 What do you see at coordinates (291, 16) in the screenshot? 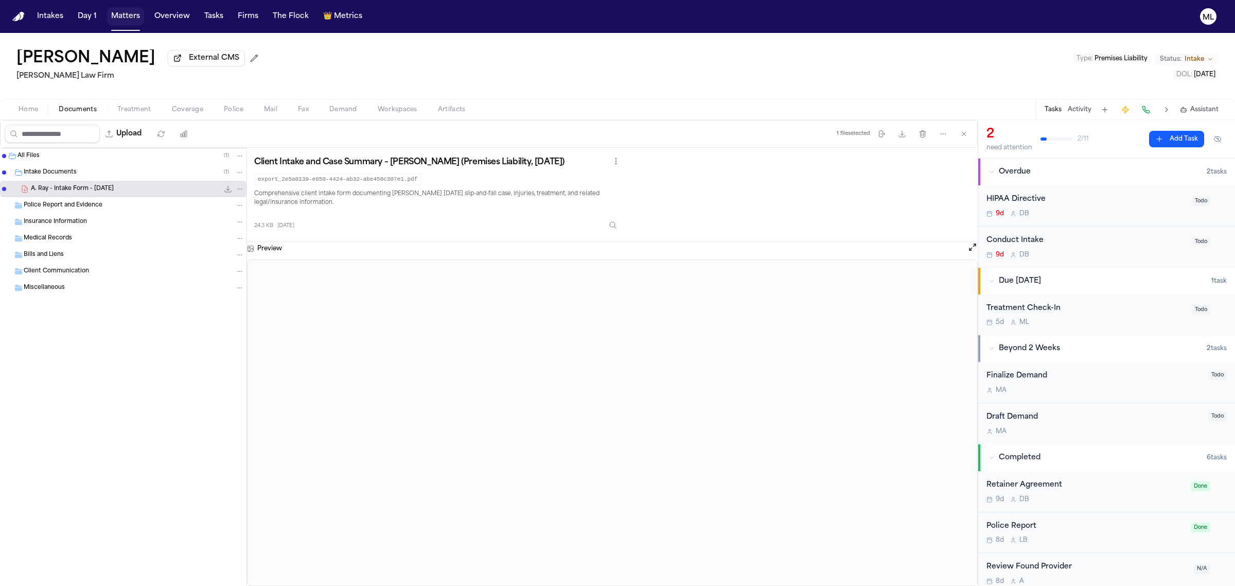
I see `a: The Flock` at bounding box center [291, 16].